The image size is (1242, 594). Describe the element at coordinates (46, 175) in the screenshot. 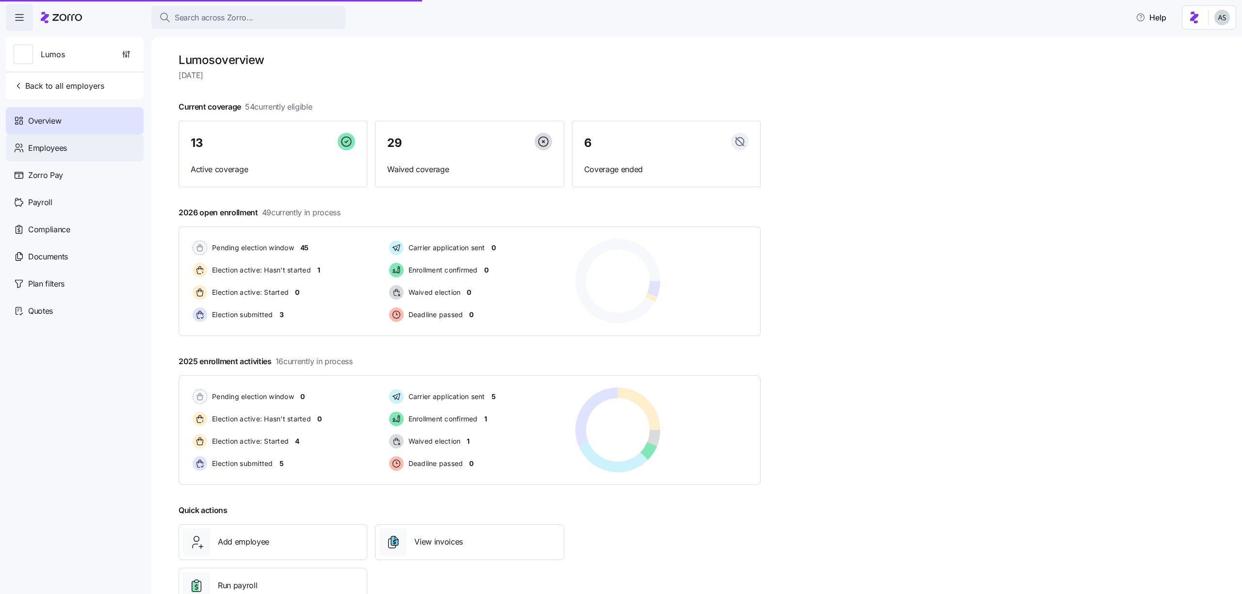

I see `span: Zorro Pay` at that location.